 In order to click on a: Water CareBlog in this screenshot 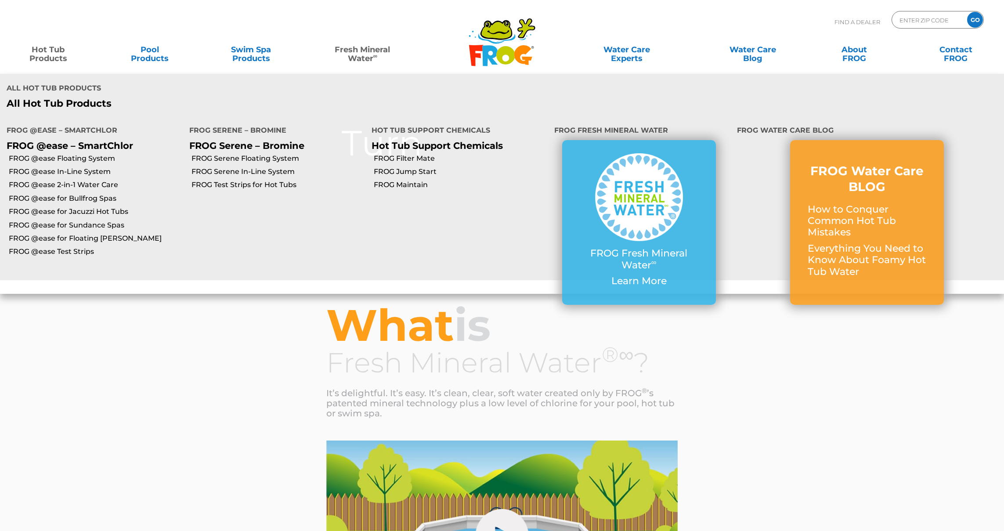, I will do `click(753, 50)`.